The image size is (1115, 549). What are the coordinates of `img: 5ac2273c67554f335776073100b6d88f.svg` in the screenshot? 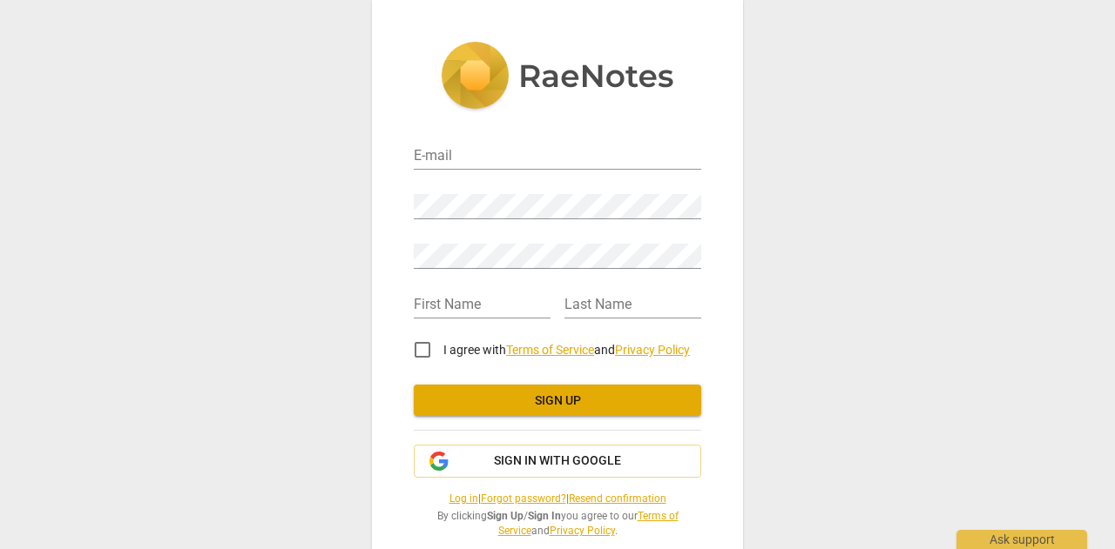 It's located at (557, 77).